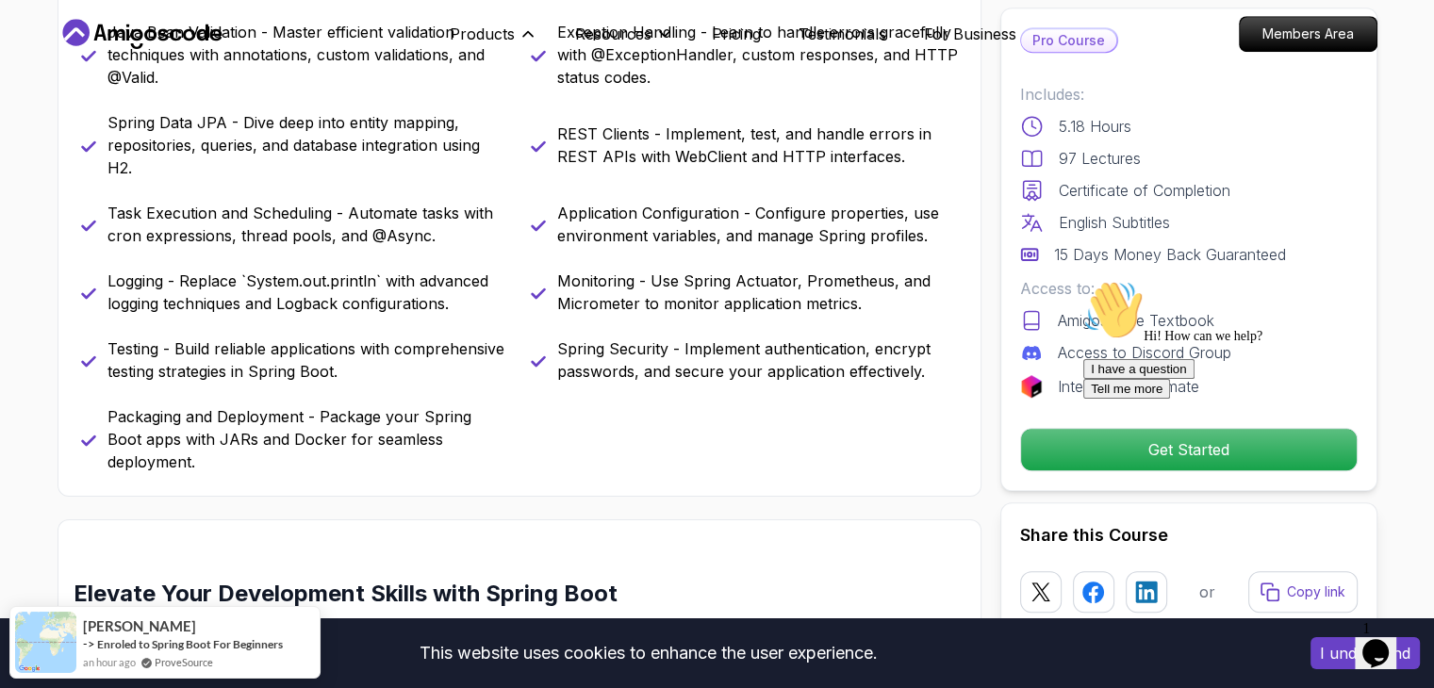 The width and height of the screenshot is (1434, 688). I want to click on span: an hour ago, so click(109, 662).